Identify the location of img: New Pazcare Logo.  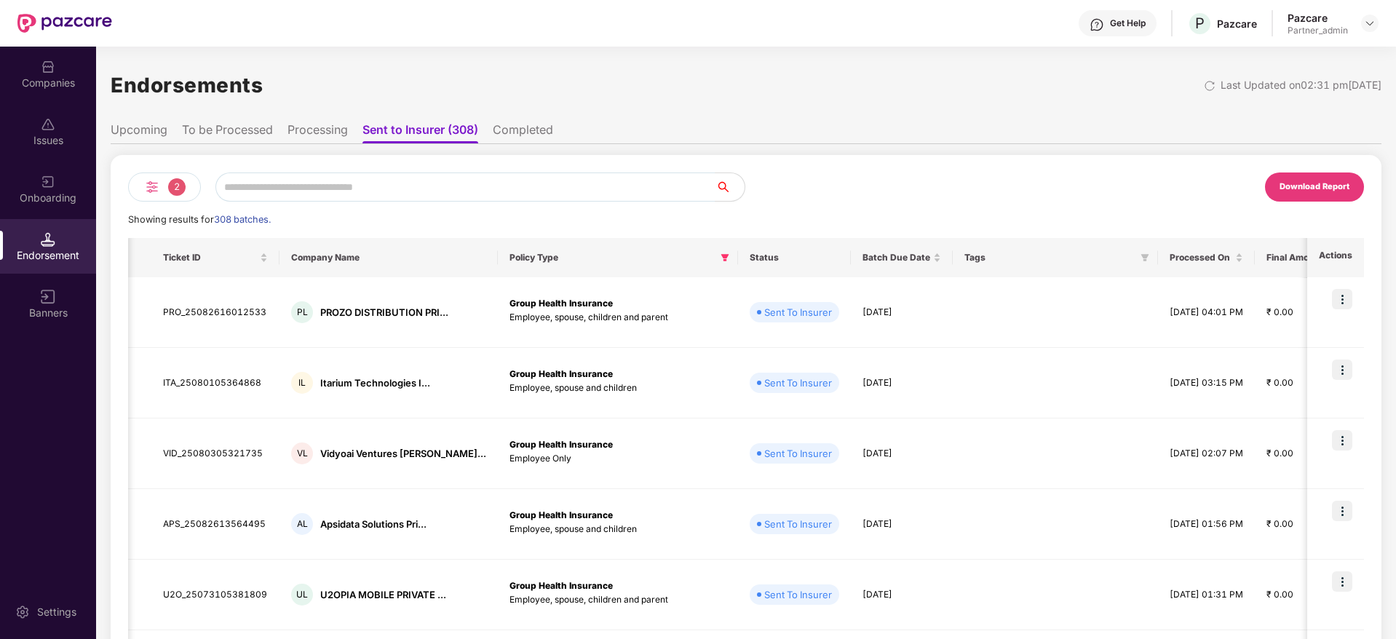
(65, 23).